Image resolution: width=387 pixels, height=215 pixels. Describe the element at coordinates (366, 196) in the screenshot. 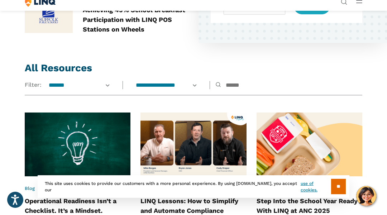

I see `button: Hello, have a question? Let’s chat.` at that location.